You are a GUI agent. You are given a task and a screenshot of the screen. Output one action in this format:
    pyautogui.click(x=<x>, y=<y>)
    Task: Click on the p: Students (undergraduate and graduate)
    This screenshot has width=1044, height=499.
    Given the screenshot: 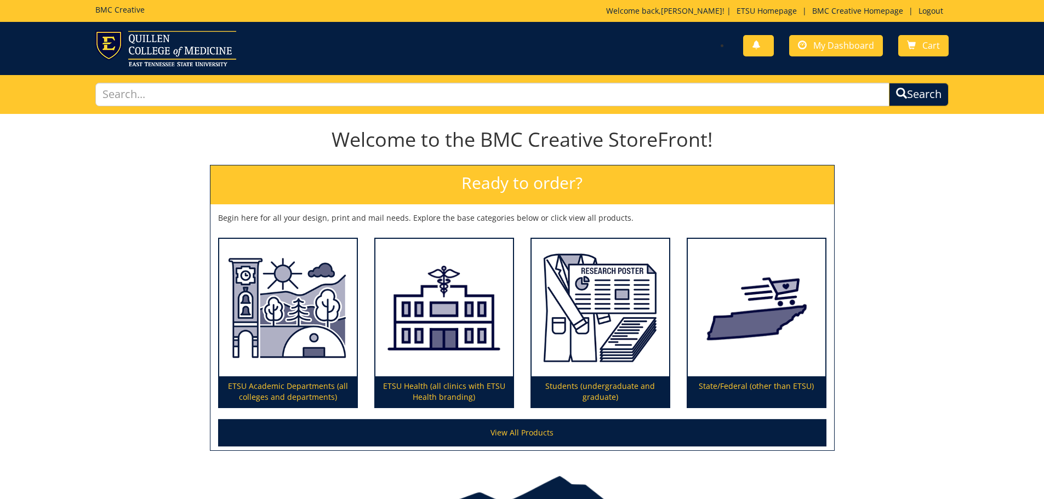 What is the action you would take?
    pyautogui.click(x=600, y=392)
    